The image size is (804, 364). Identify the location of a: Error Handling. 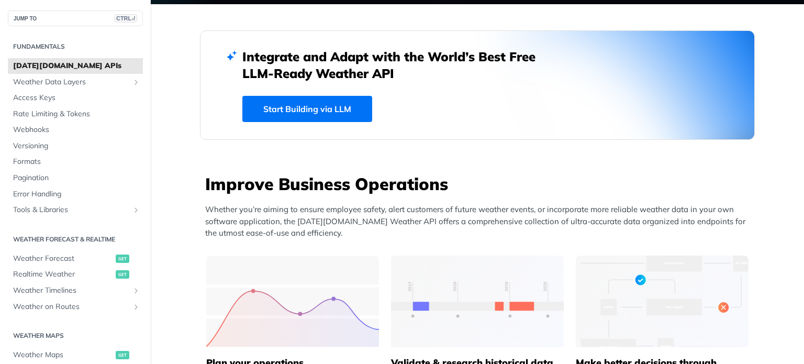
(75, 194).